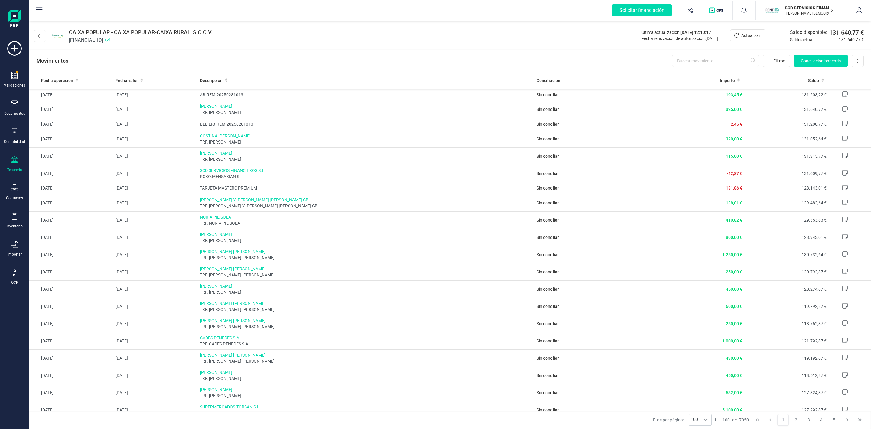 Image resolution: width=871 pixels, height=429 pixels. Describe the element at coordinates (860, 420) in the screenshot. I see `button: Last Page` at that location.